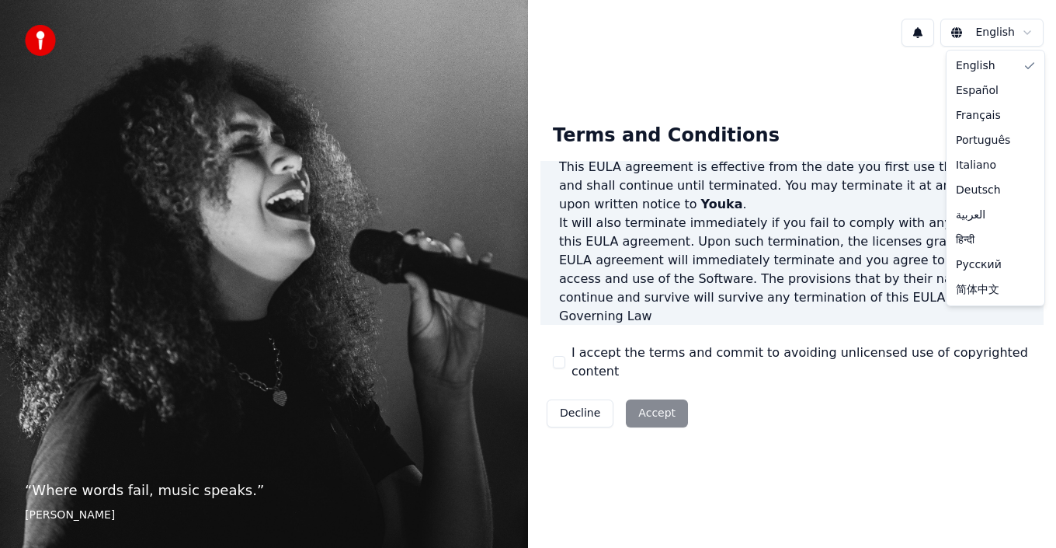 The width and height of the screenshot is (1056, 548). I want to click on span: Français, so click(979, 116).